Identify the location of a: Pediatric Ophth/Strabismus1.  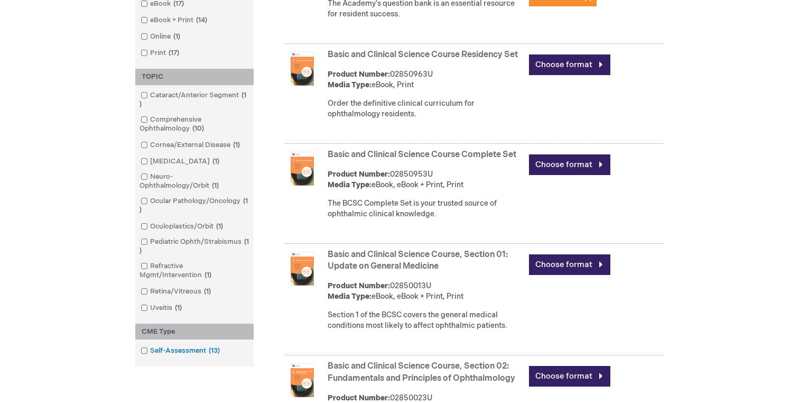
(194, 246).